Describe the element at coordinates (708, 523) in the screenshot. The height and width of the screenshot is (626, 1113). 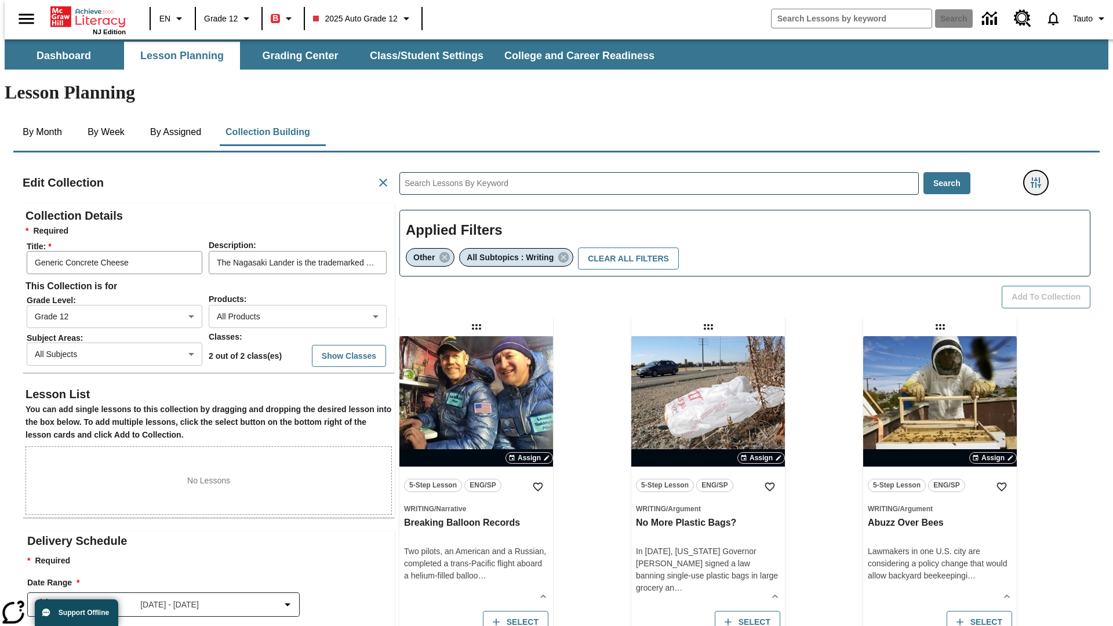
I see `h3: No More Plastic Bags?` at that location.